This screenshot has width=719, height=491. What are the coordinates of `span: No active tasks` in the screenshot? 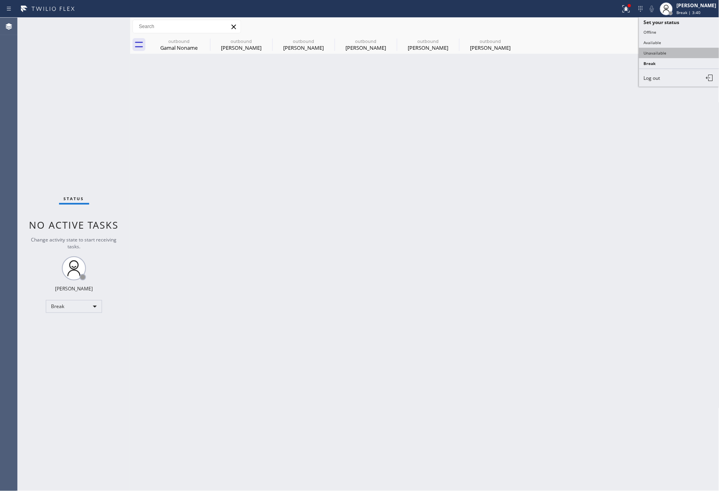 It's located at (74, 225).